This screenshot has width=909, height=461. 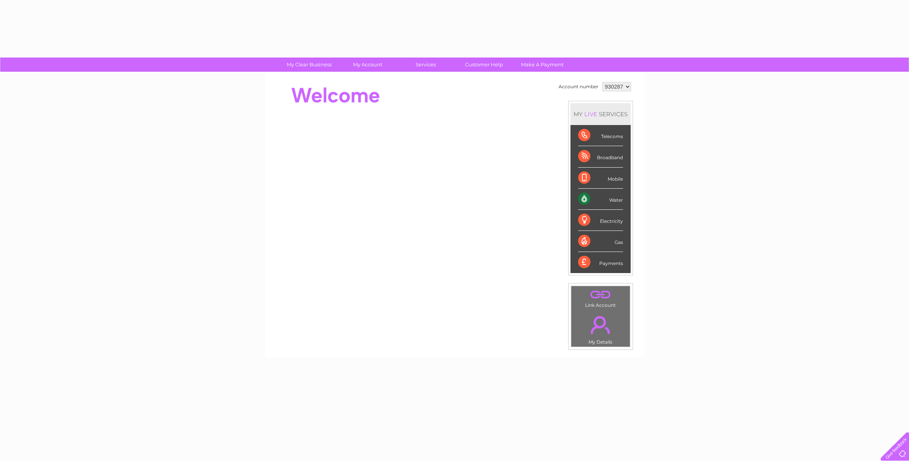 I want to click on div: Telecoms, so click(x=600, y=135).